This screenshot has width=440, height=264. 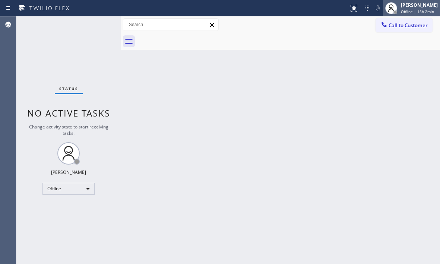 I want to click on span: No active tasks, so click(x=69, y=113).